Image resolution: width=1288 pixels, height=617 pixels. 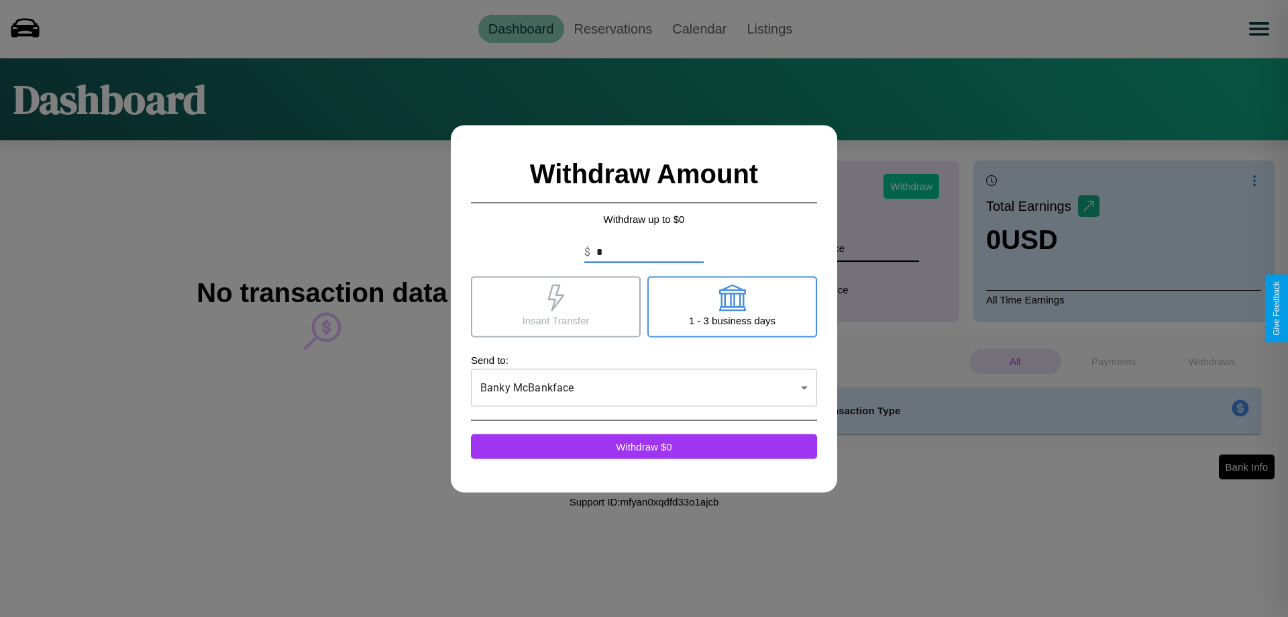 I want to click on p: Withdraw up to $ 0, so click(x=644, y=218).